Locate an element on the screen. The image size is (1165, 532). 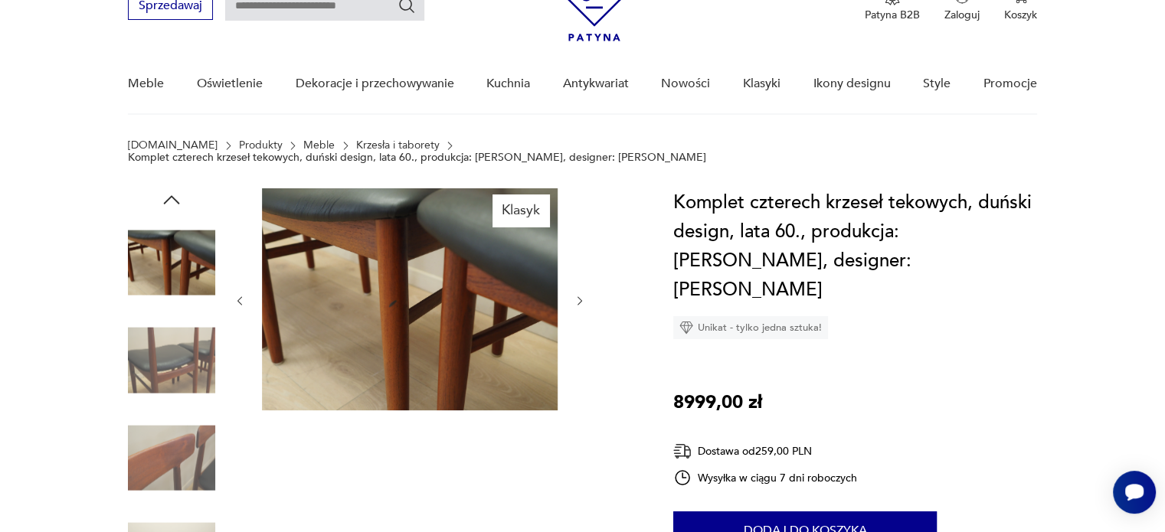
a: Nowości is located at coordinates (685, 83).